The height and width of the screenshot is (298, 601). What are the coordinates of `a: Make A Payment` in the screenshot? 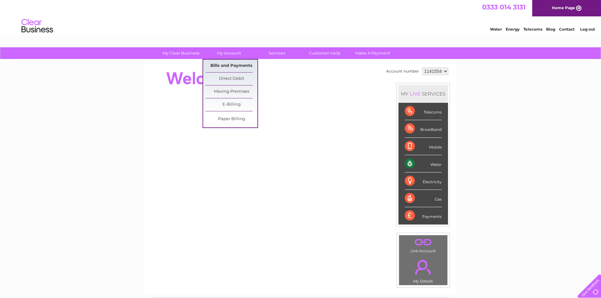 It's located at (373, 53).